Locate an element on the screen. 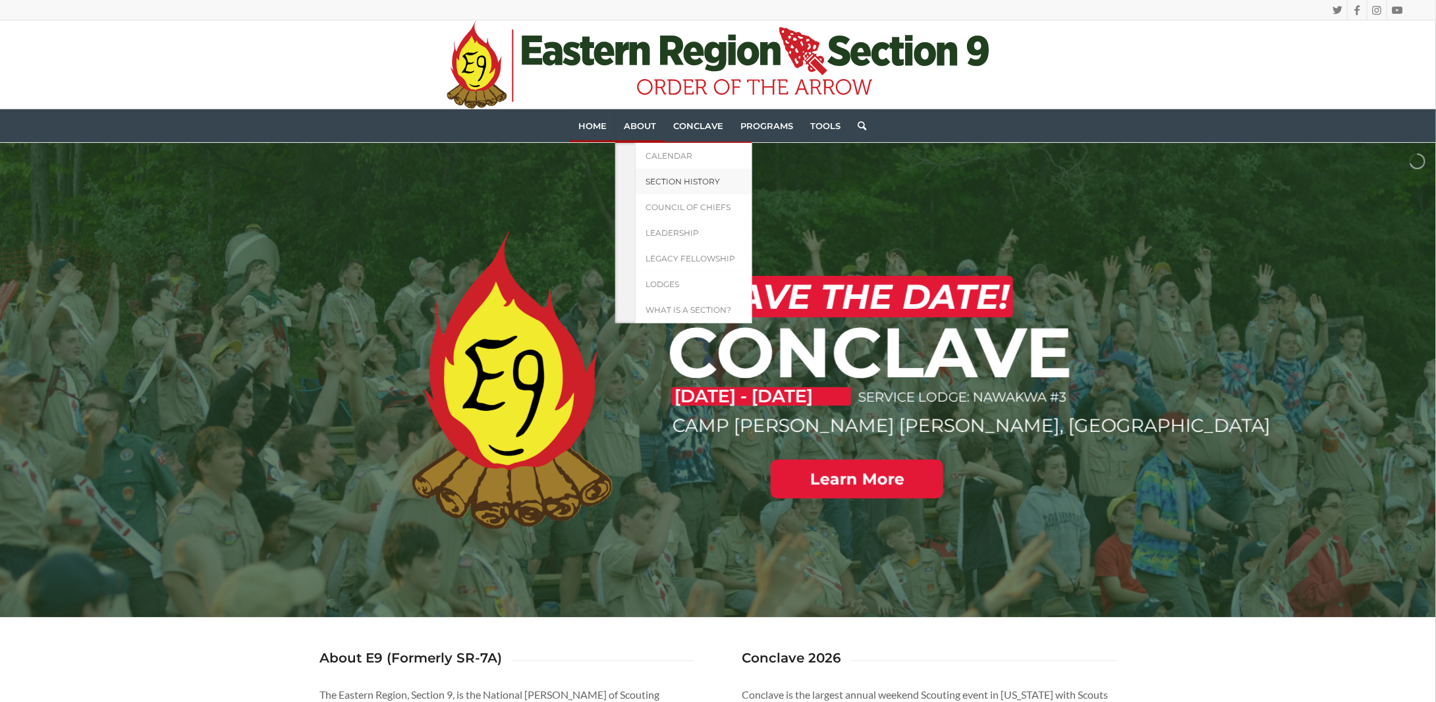 The width and height of the screenshot is (1436, 702). span: Home is located at coordinates (592, 126).